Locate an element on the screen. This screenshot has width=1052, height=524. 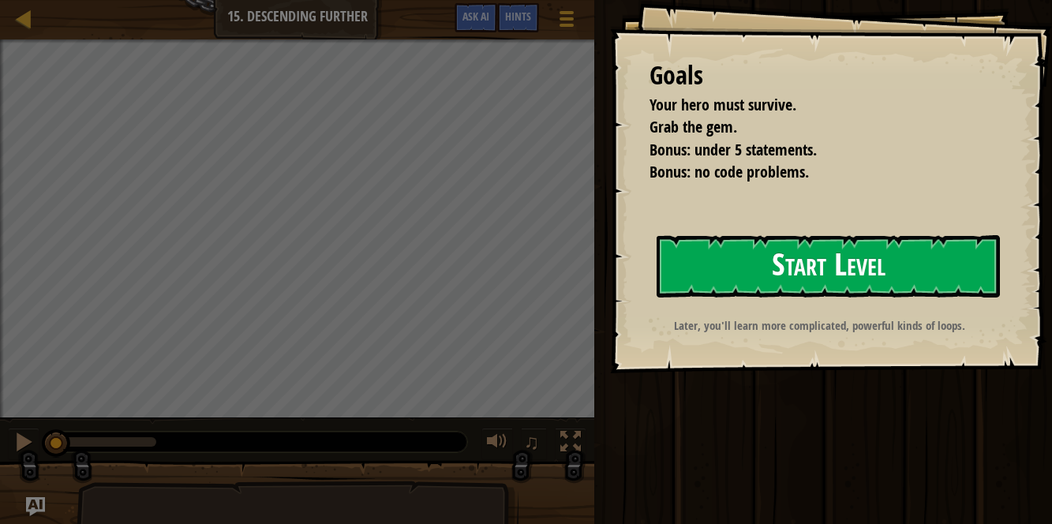
button: Adjust volume is located at coordinates (497, 444).